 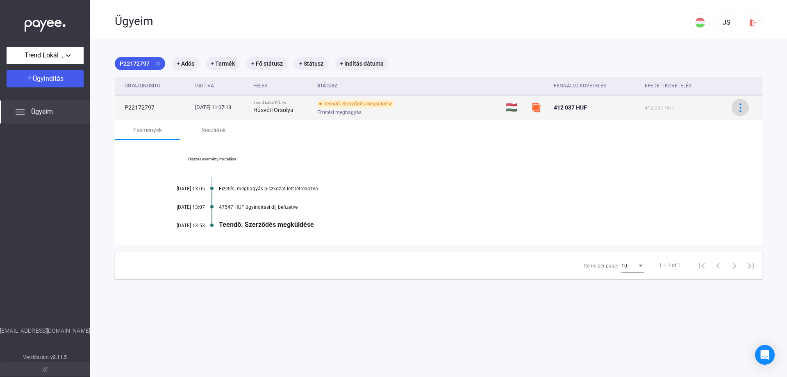 What do you see at coordinates (753, 23) in the screenshot?
I see `img: logout-red` at bounding box center [753, 23].